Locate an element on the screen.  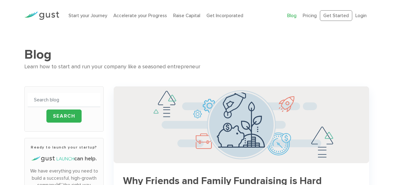
h4: can help. is located at coordinates (64, 159).